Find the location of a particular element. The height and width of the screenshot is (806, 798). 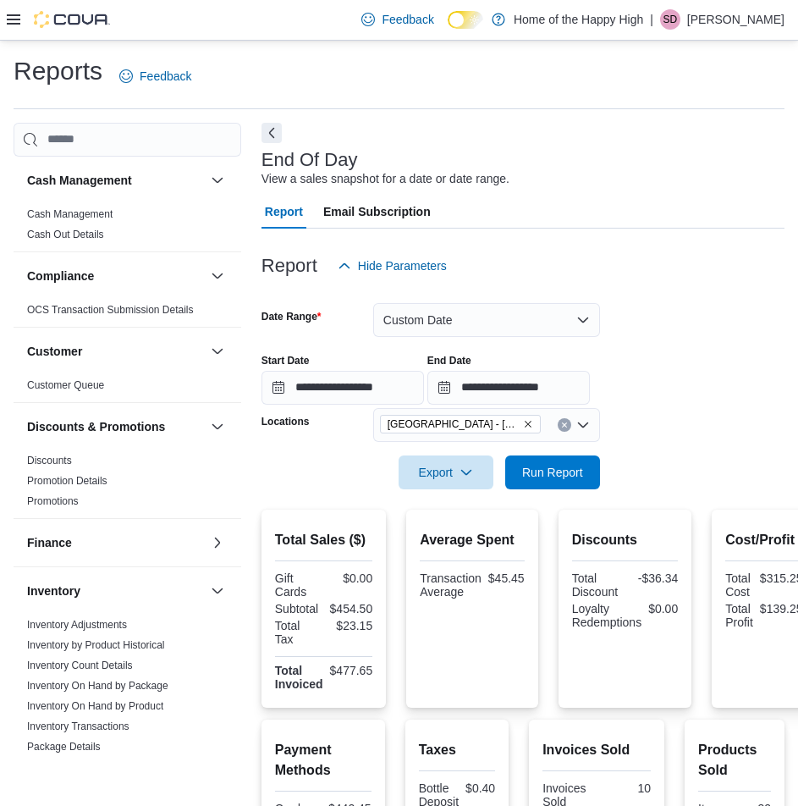

img: Cova is located at coordinates (72, 19).